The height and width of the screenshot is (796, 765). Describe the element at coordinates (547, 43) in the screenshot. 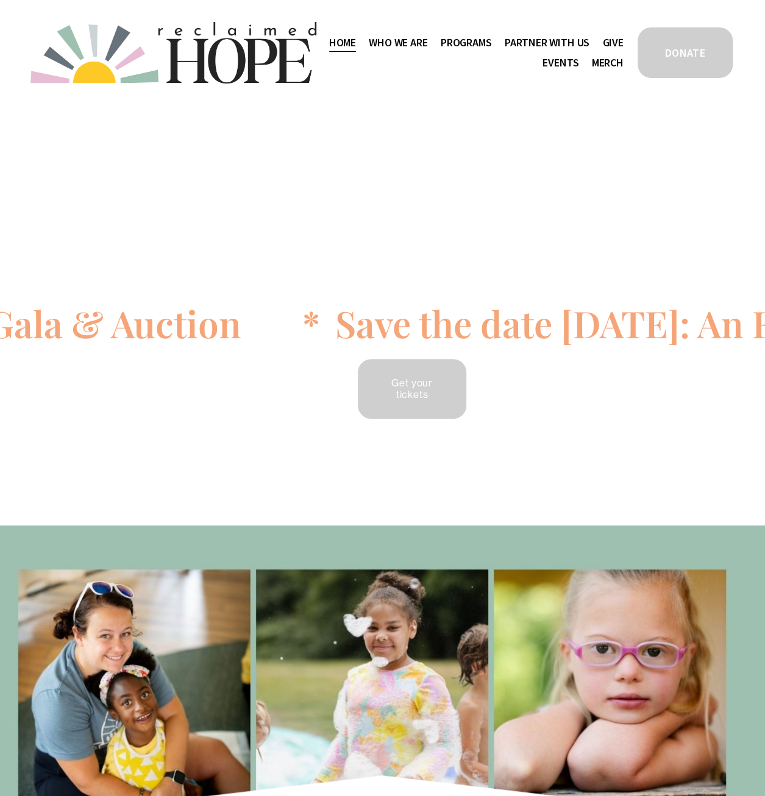

I see `span: Partner With Us` at that location.